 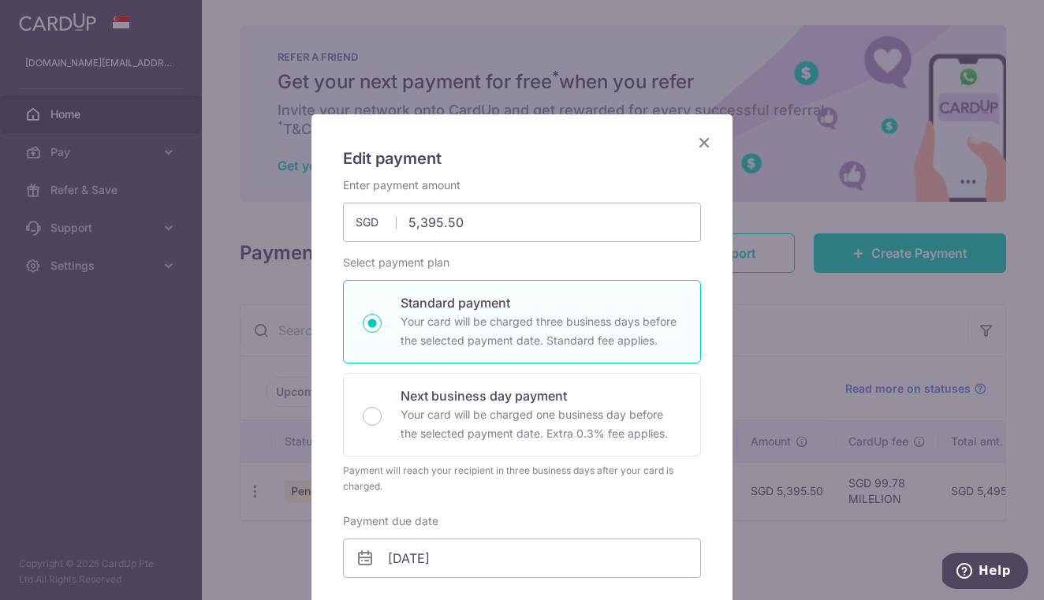 I want to click on label: Select payment plan, so click(x=396, y=263).